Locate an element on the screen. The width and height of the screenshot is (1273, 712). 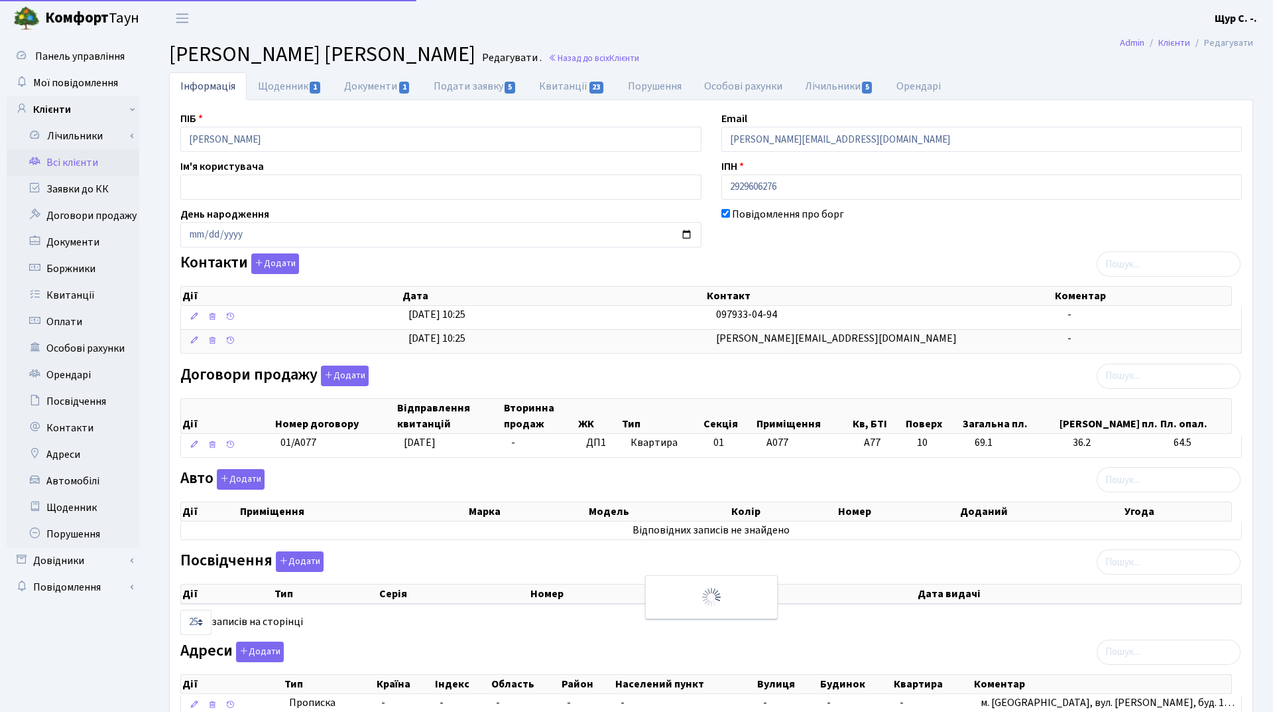
span: Таун is located at coordinates (92, 19).